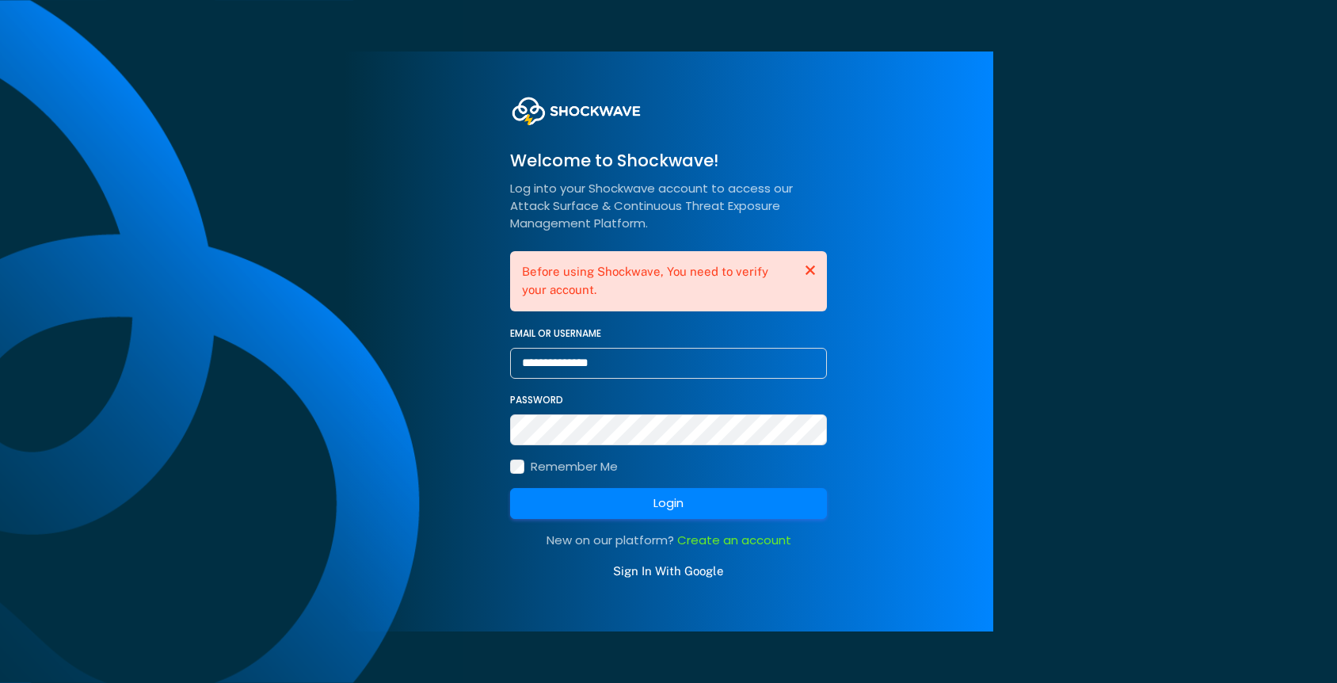  I want to click on a: Sign In With Google, so click(668, 570).